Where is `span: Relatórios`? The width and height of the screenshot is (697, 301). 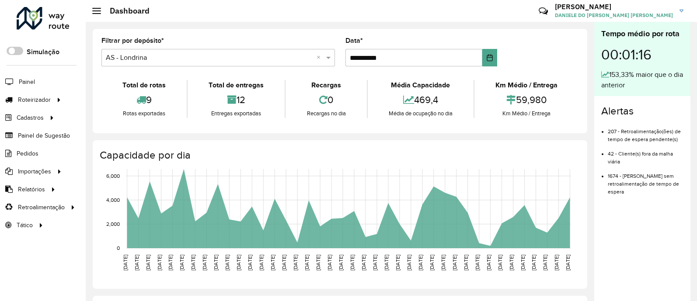 span: Relatórios is located at coordinates (31, 189).